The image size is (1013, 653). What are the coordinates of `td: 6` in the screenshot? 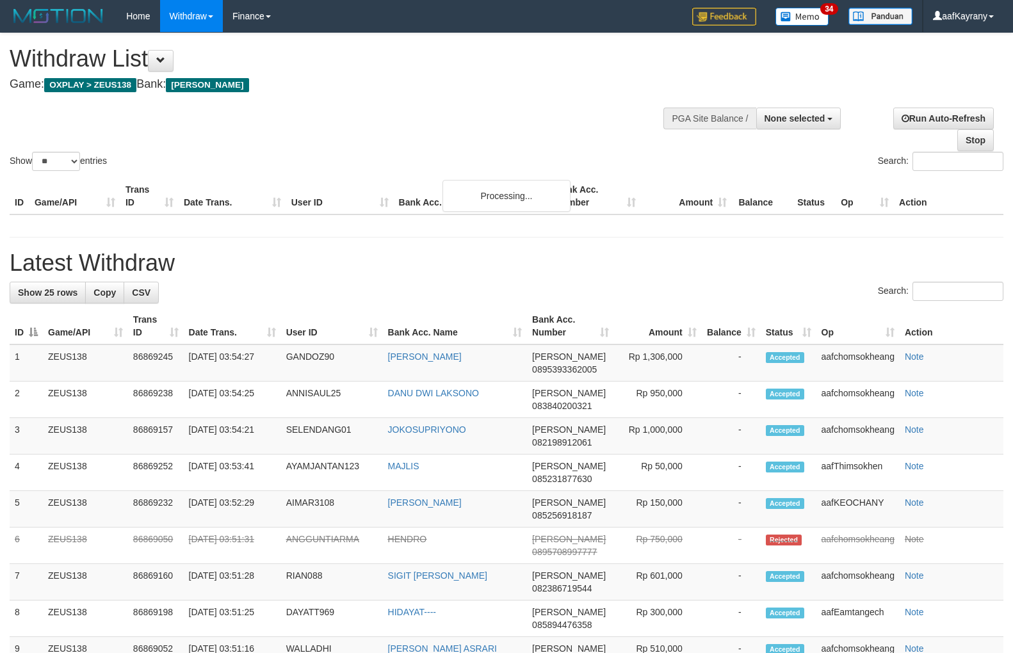 It's located at (26, 545).